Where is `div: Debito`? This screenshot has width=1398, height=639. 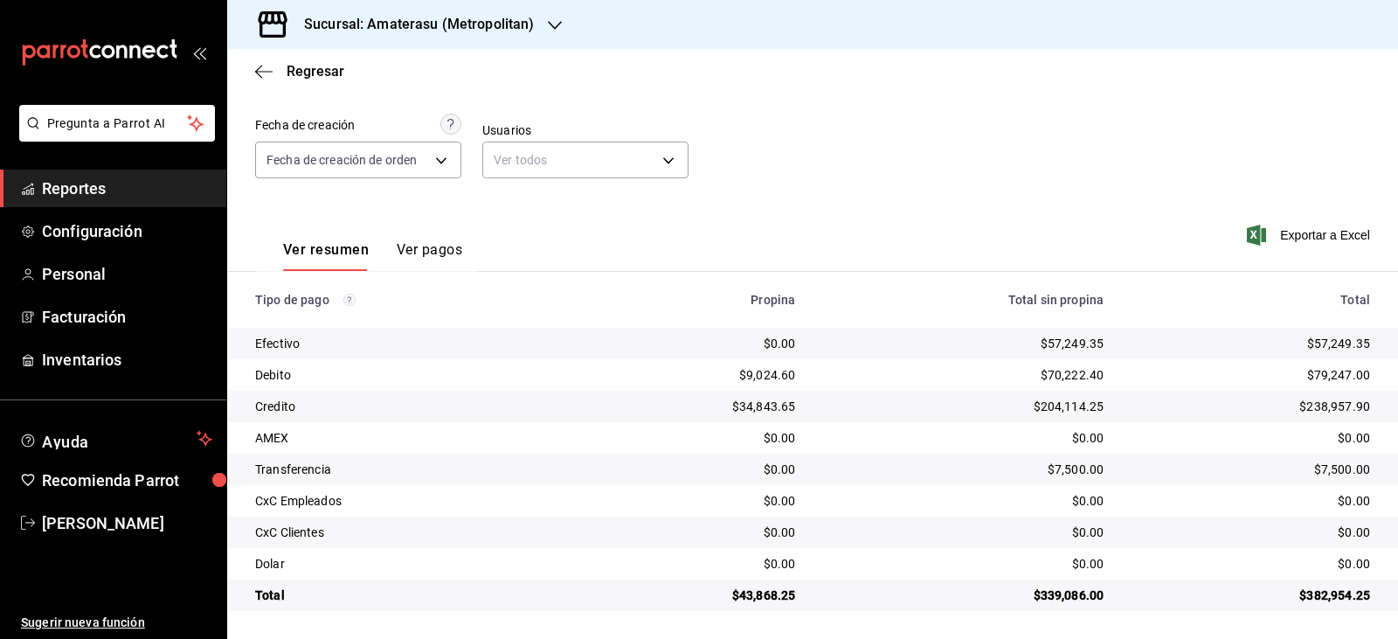
div: Debito is located at coordinates (412, 375).